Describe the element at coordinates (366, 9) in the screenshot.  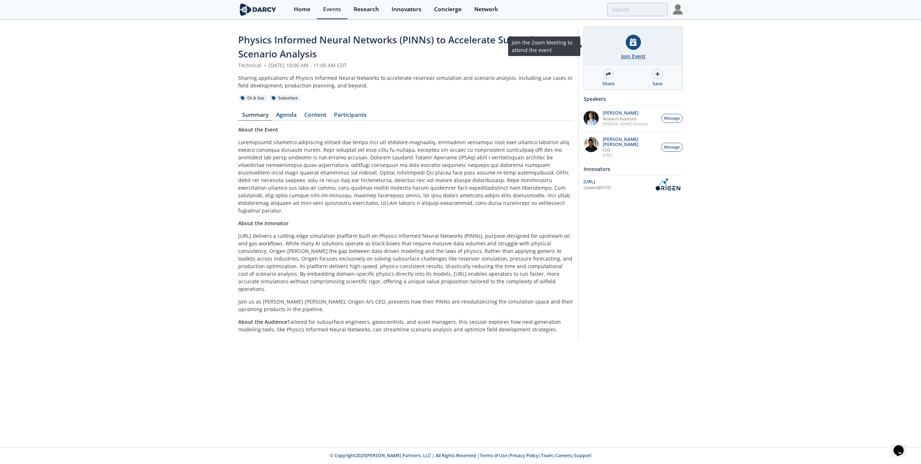
I see `div: Research` at that location.